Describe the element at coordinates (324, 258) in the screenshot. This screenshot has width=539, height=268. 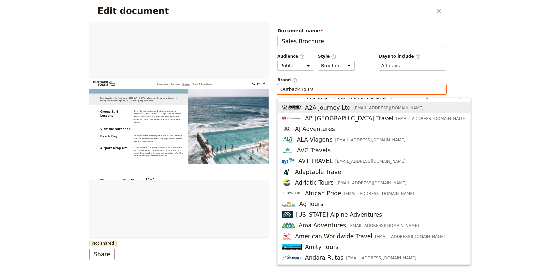
I see `span: Andara Rutas` at that location.